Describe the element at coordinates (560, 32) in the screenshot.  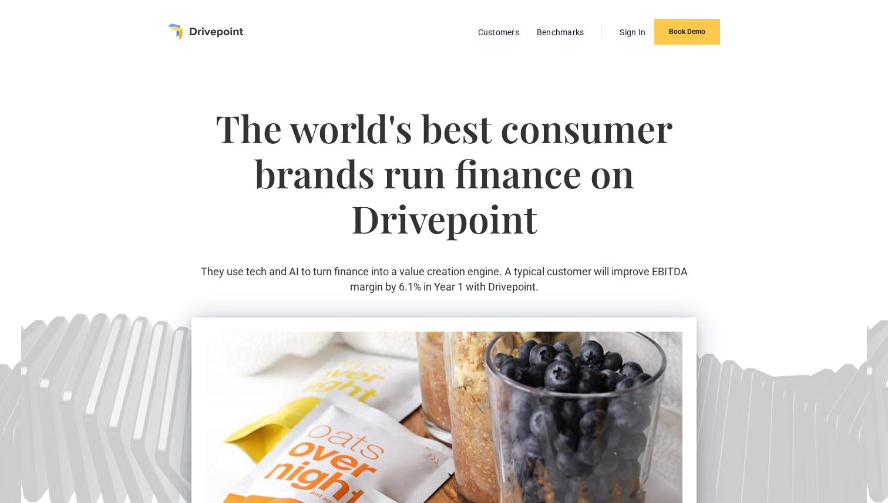
I see `a: Benchmarks` at that location.